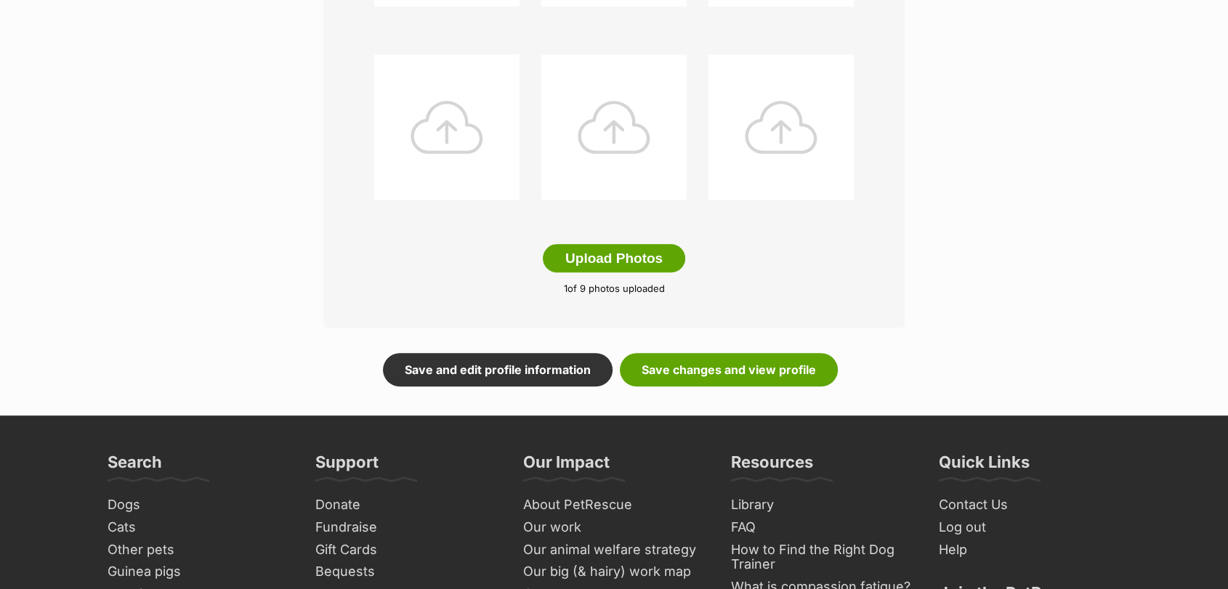  I want to click on a: Donate, so click(406, 505).